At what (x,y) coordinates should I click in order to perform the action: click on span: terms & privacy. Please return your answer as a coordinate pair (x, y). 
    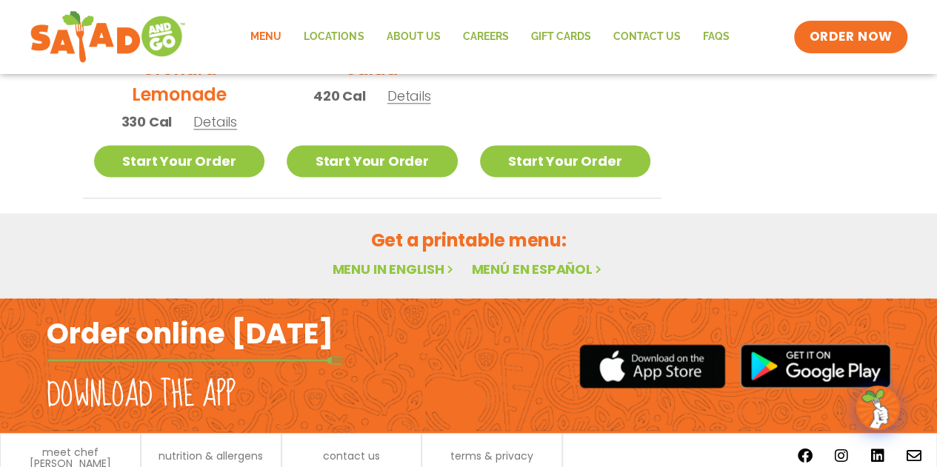
    Looking at the image, I should click on (492, 456).